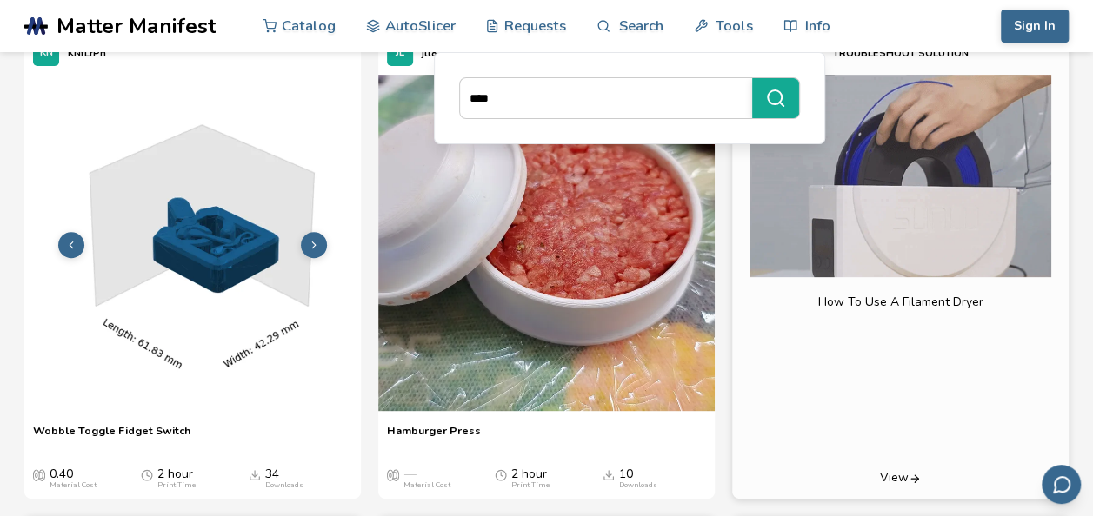 This screenshot has width=1093, height=516. Describe the element at coordinates (136, 26) in the screenshot. I see `span: Matter Manifest` at that location.